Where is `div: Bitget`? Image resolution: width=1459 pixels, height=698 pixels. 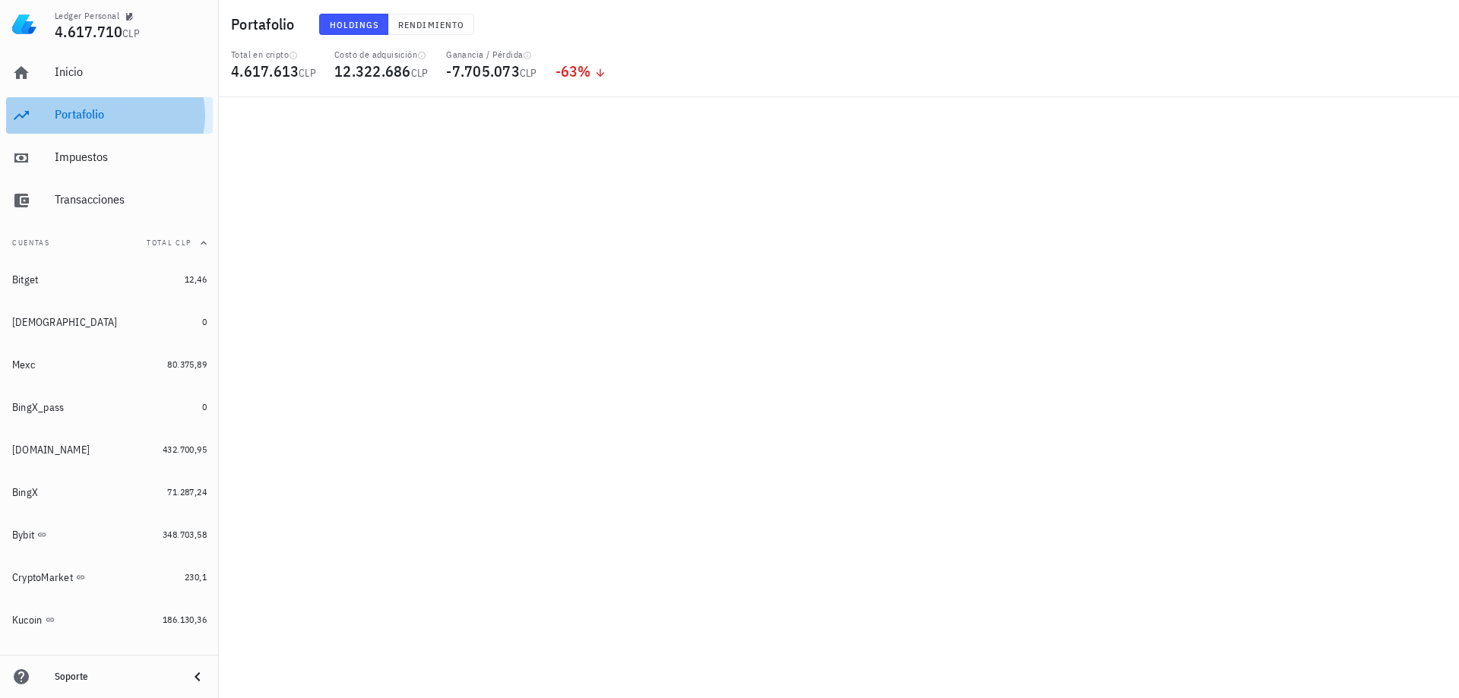 div: Bitget is located at coordinates (25, 280).